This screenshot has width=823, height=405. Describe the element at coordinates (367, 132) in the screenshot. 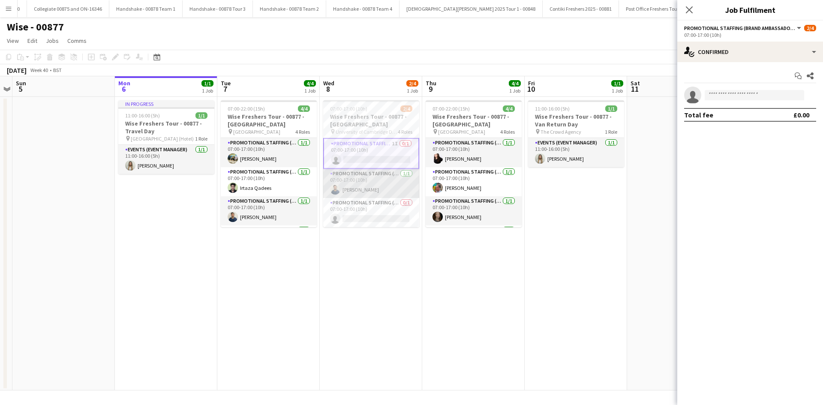

I see `span: University of Cambridge Day 2` at that location.